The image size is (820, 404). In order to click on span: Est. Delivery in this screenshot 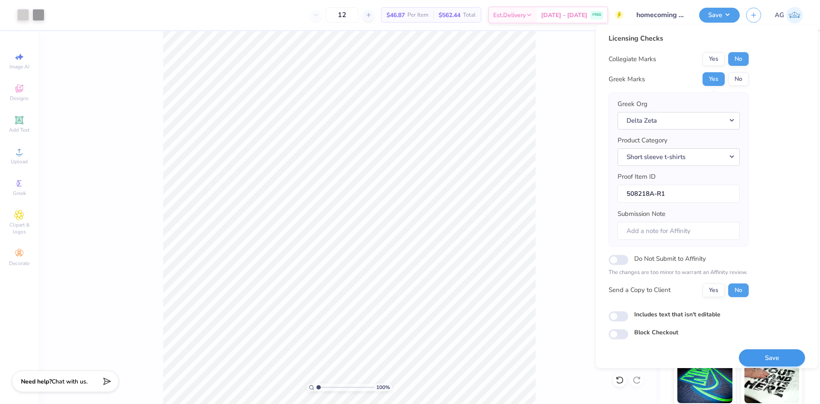, I will do `click(510, 15)`.